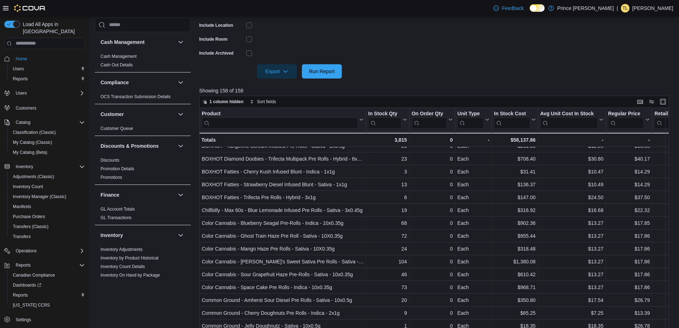 The image size is (679, 328). I want to click on div: $17.54, so click(572, 300).